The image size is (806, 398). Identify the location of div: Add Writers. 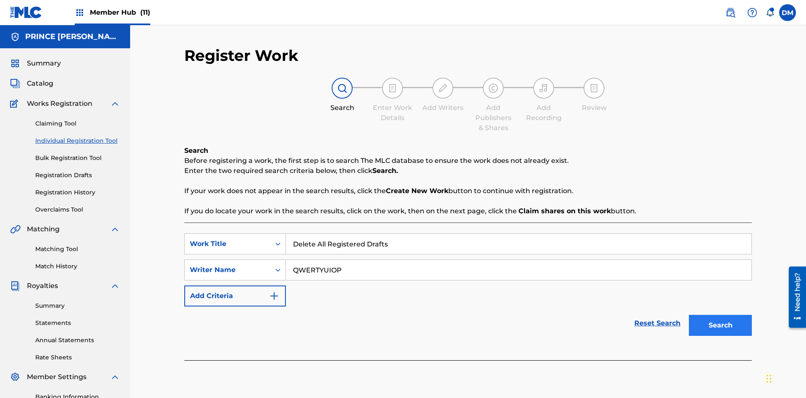
(443, 108).